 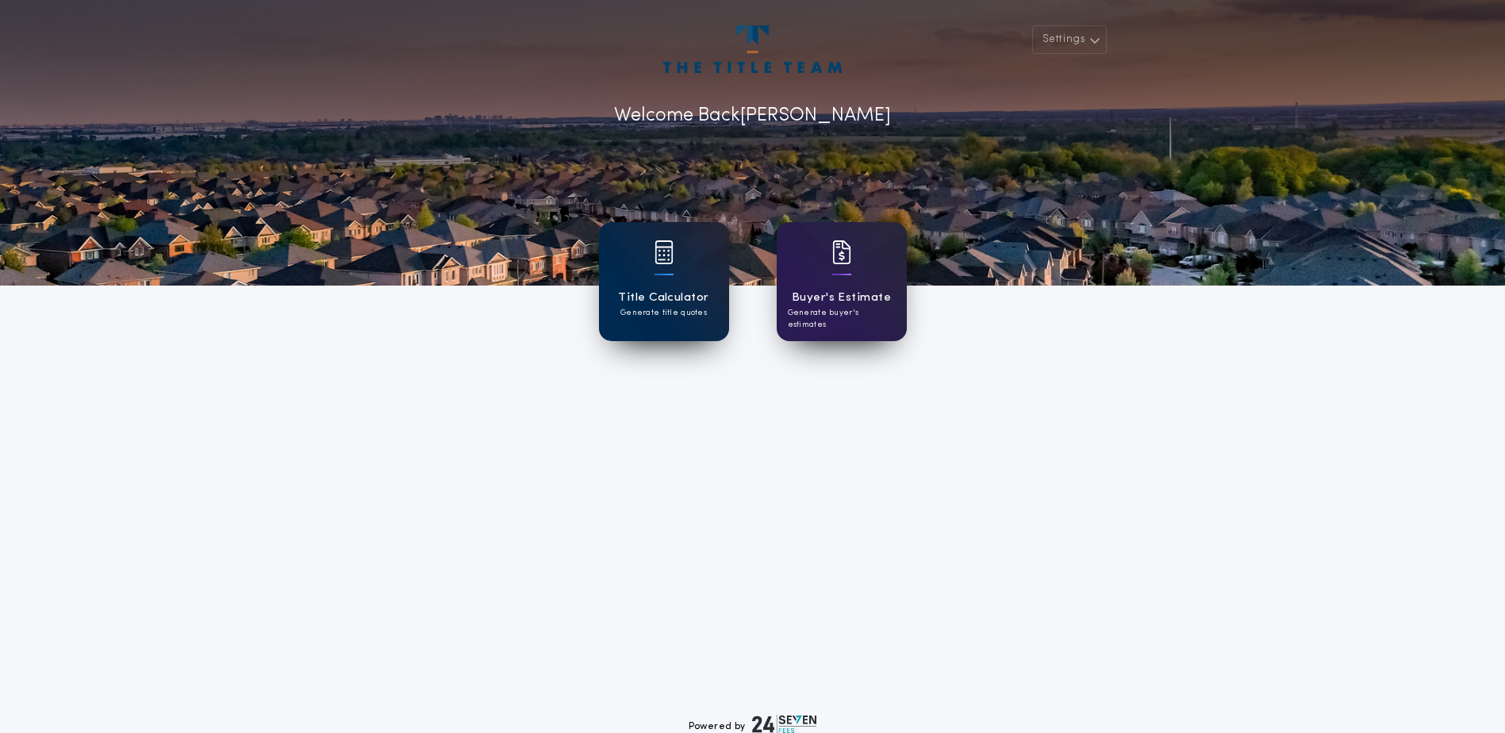 What do you see at coordinates (663, 313) in the screenshot?
I see `p: Generate title quotes` at bounding box center [663, 313].